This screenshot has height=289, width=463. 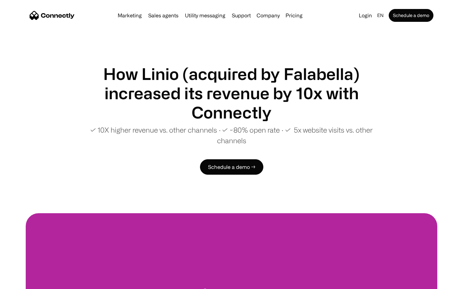 I want to click on a: Pricing, so click(x=294, y=15).